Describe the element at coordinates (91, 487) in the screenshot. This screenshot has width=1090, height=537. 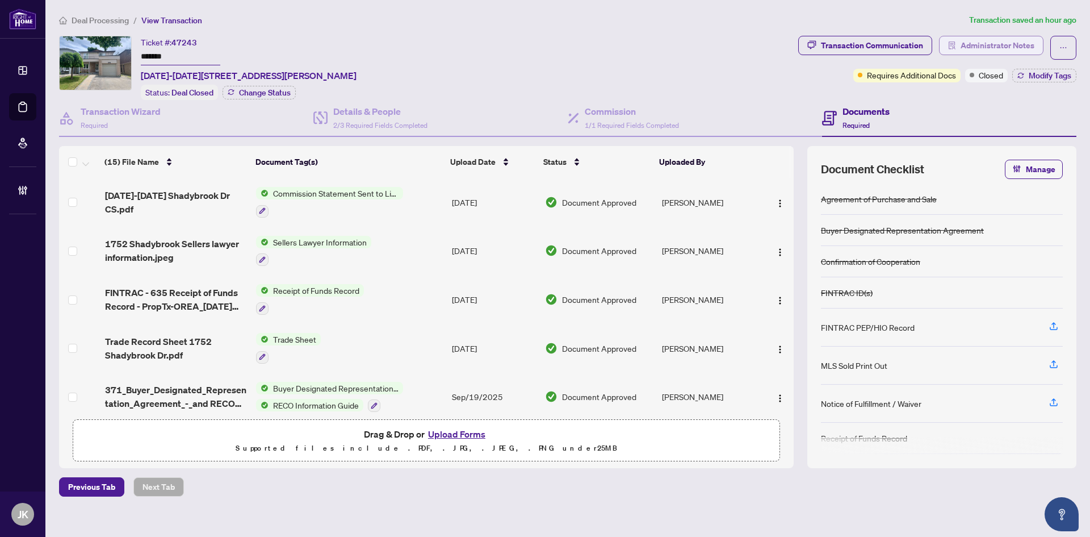
I see `button: Previous Tab` at that location.